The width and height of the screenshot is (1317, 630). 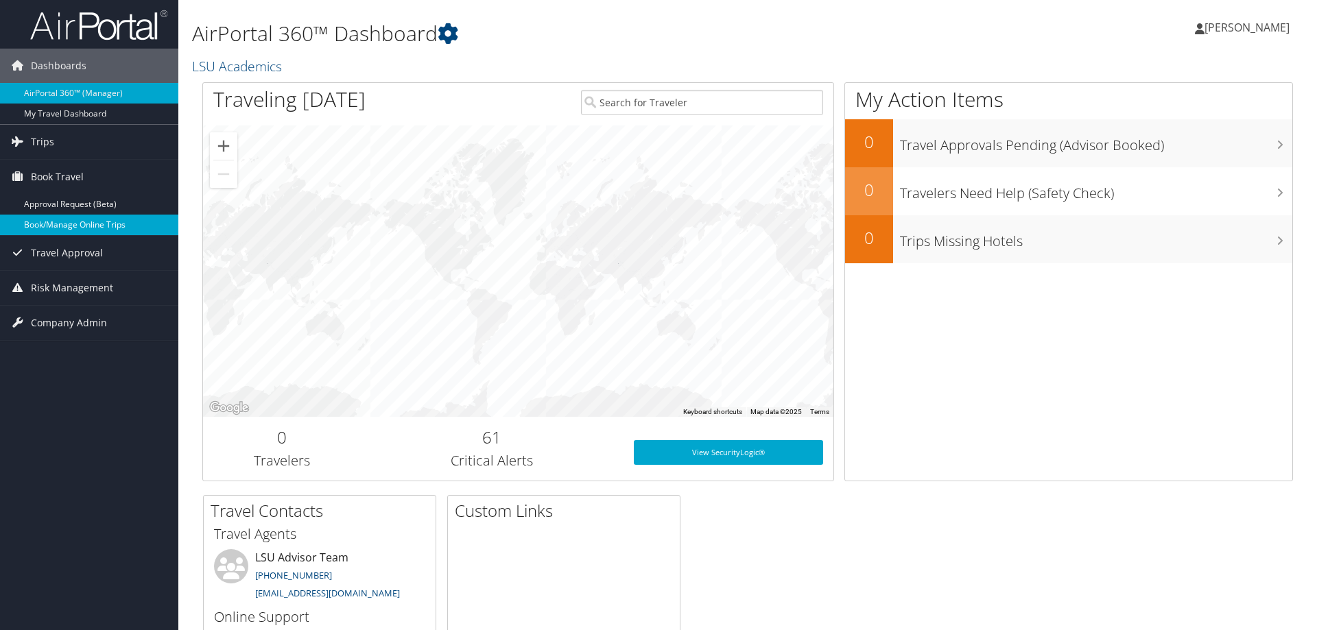 I want to click on li: LSU Advisor Team, so click(x=320, y=578).